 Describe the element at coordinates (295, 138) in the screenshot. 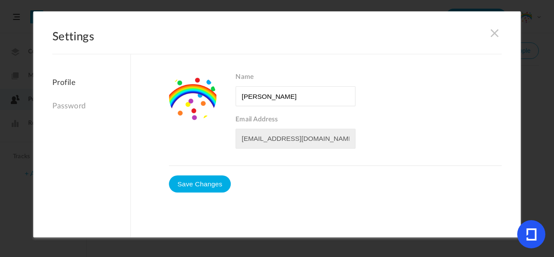

I see `input: Email Address` at that location.